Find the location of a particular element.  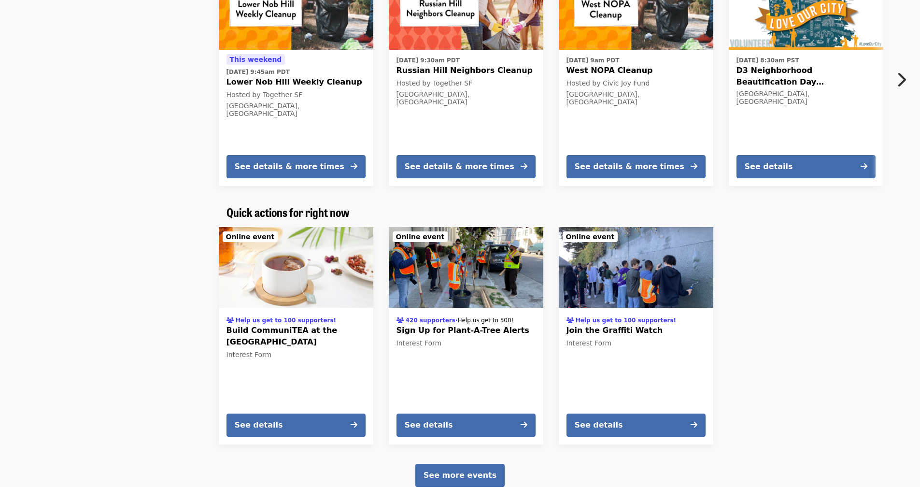

span: Help us get to 500! is located at coordinates (485, 320).